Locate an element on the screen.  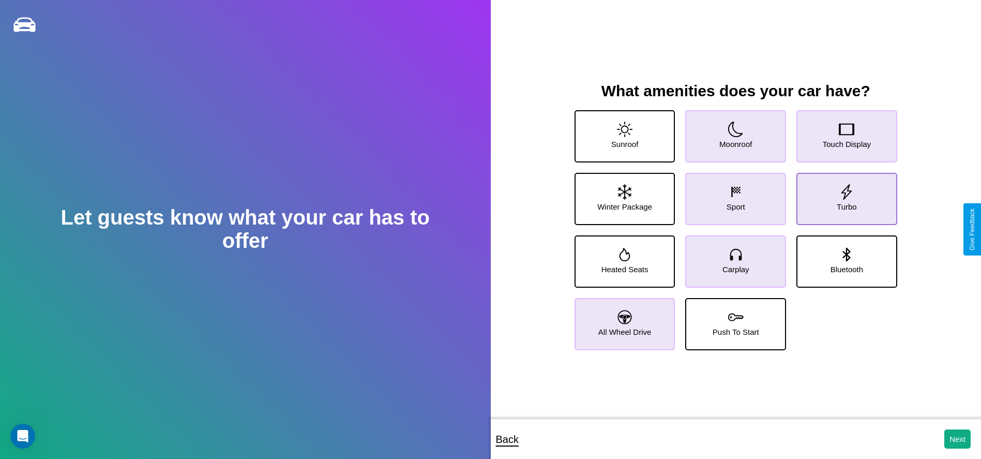
div: Give Feedback is located at coordinates (972, 229).